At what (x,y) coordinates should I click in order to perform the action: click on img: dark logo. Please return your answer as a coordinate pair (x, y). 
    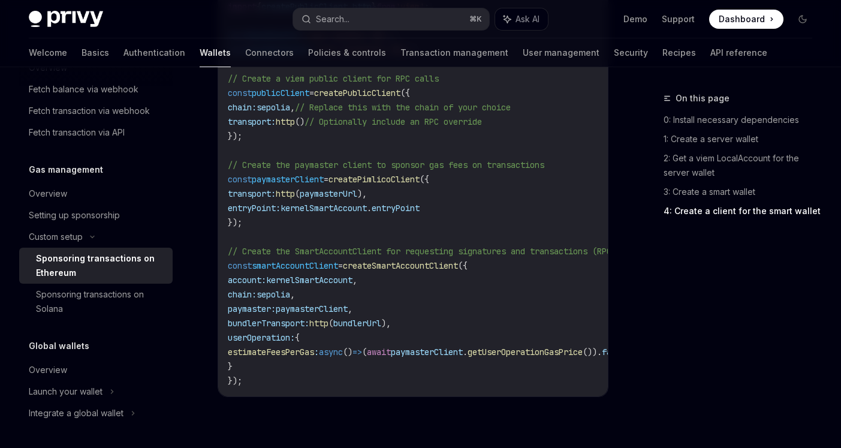
    Looking at the image, I should click on (66, 19).